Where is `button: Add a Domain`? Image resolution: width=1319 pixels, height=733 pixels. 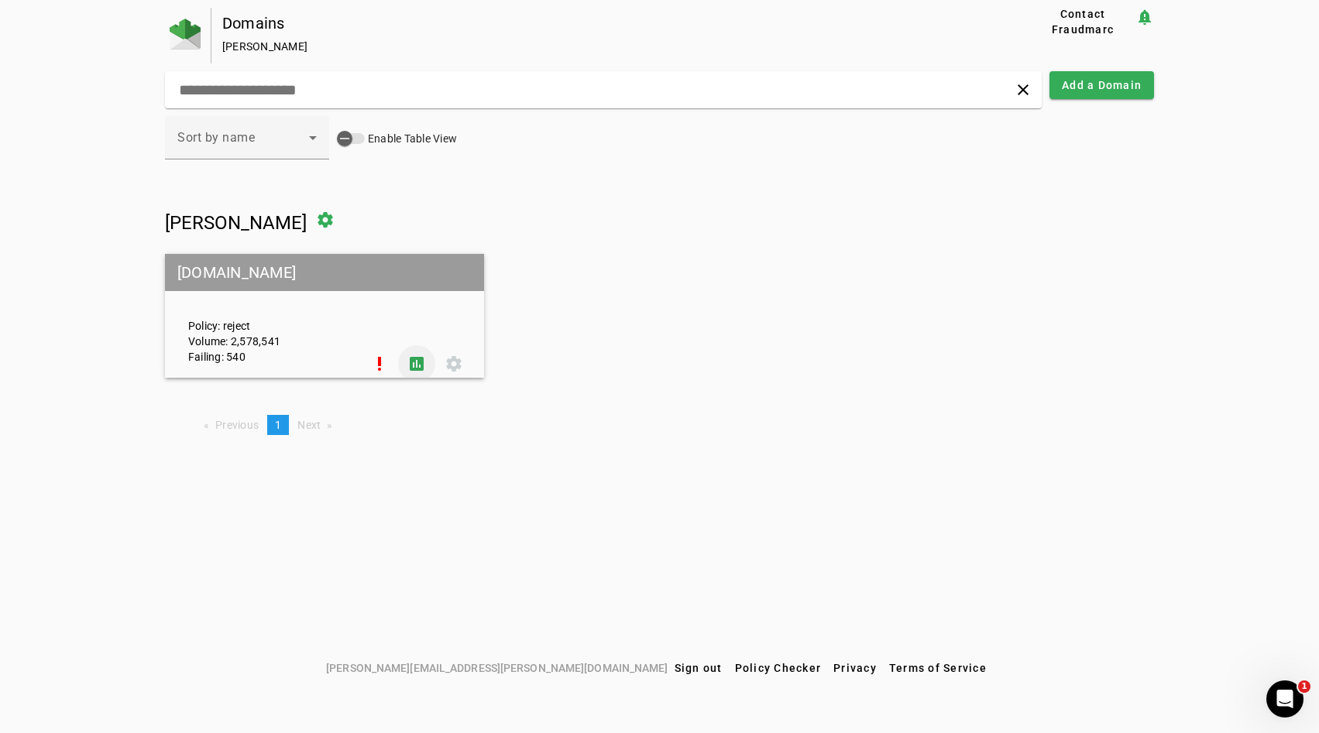 button: Add a Domain is located at coordinates (1101, 85).